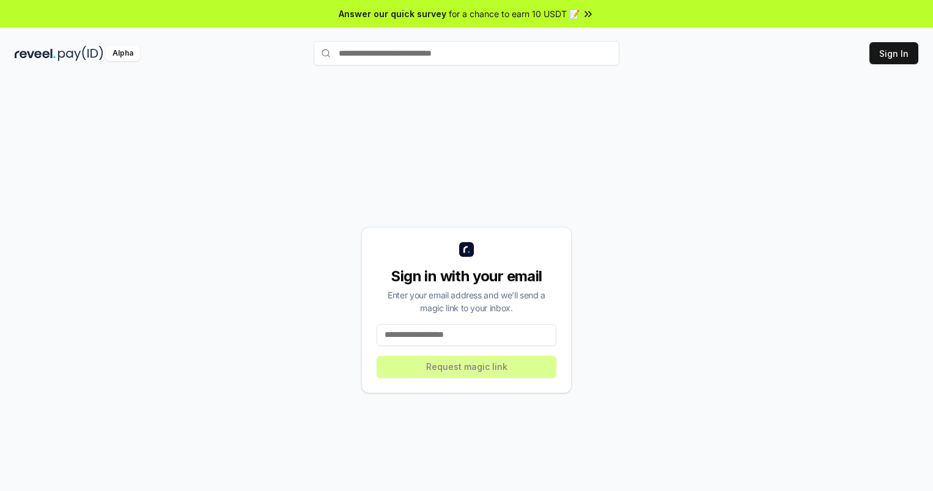 This screenshot has width=933, height=491. Describe the element at coordinates (466, 249) in the screenshot. I see `img: logo_small` at that location.